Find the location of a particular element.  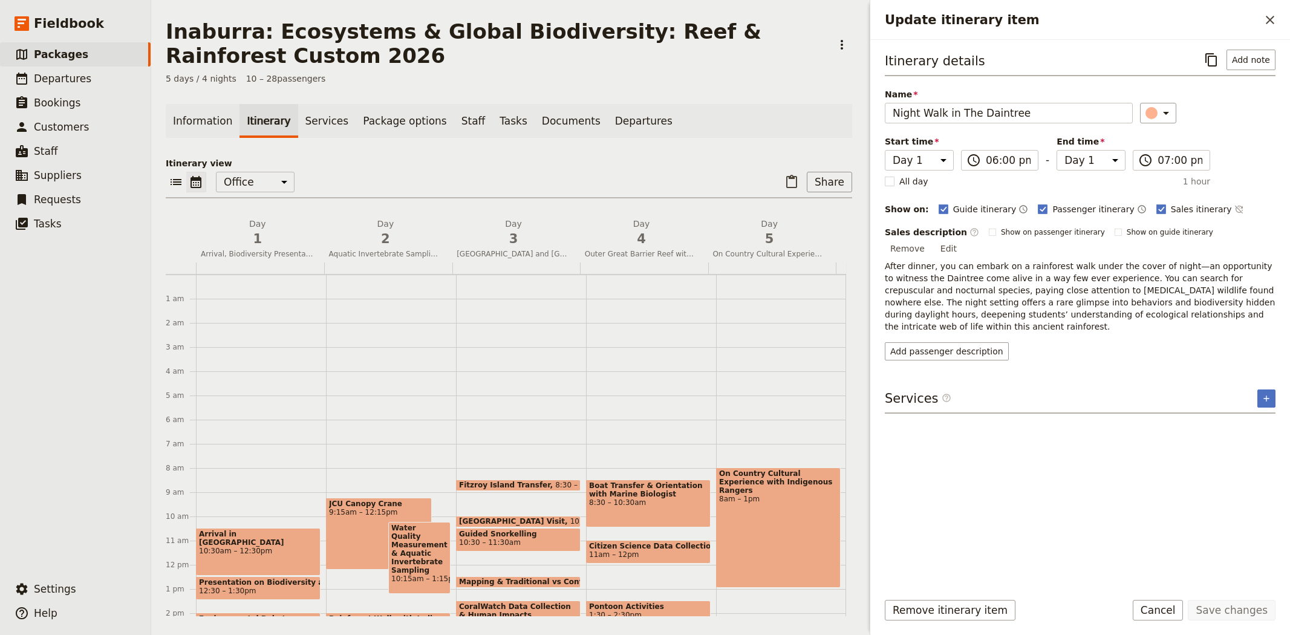

span: 12:30 – 1:30pm is located at coordinates (227, 591).